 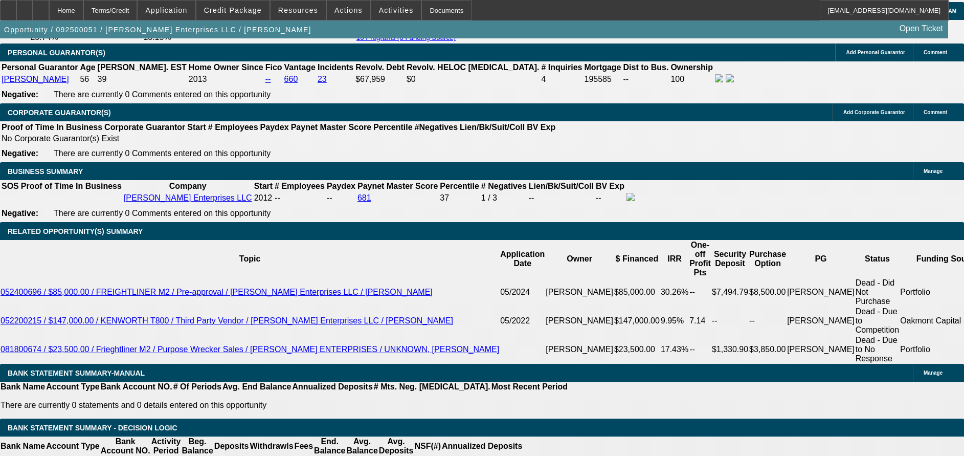 I want to click on td: 4, so click(x=562, y=79).